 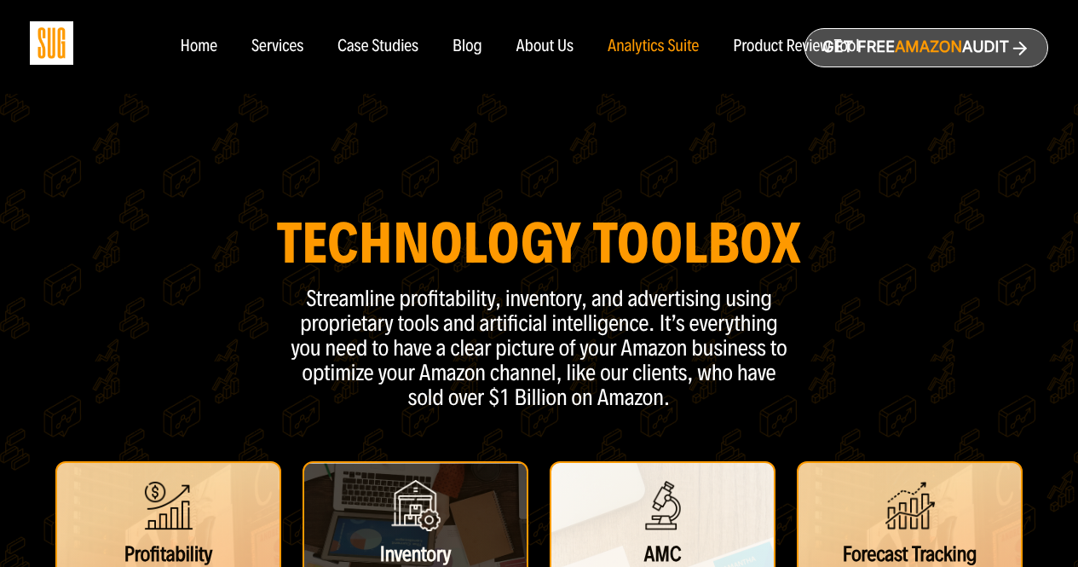 I want to click on div: Home, so click(x=198, y=47).